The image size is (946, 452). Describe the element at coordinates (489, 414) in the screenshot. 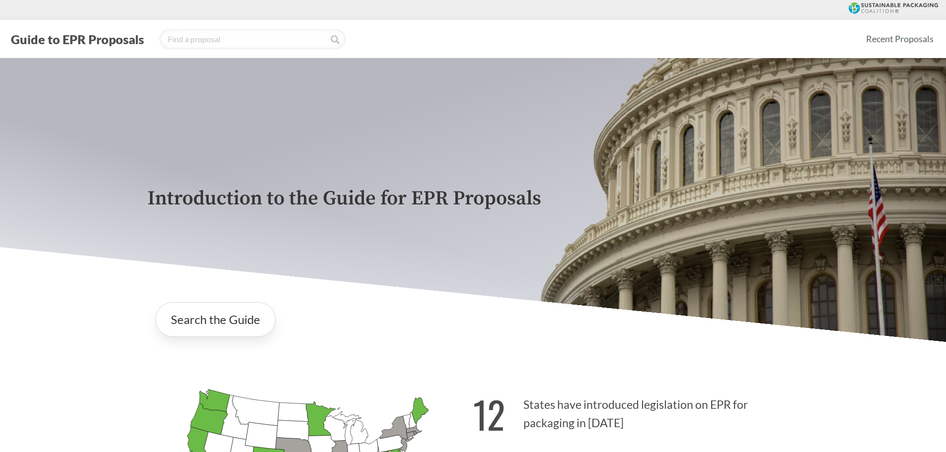

I see `strong: 12` at that location.